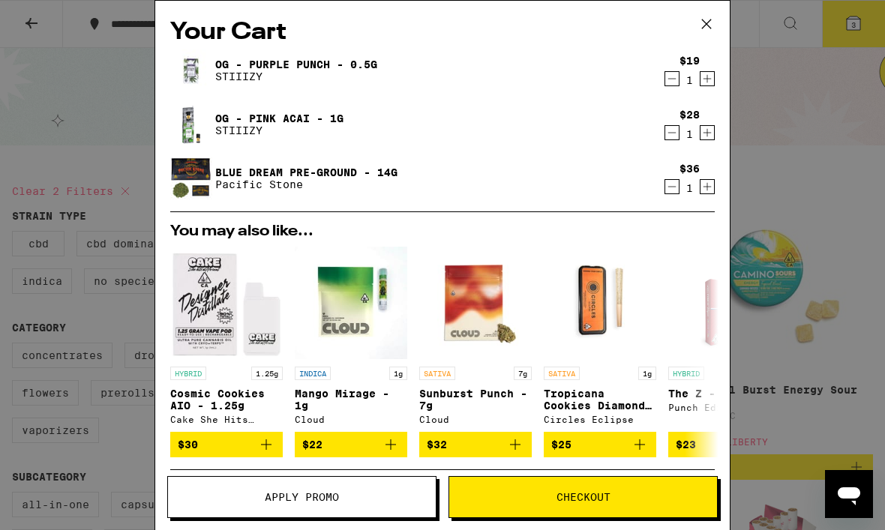 Image resolution: width=885 pixels, height=530 pixels. What do you see at coordinates (725, 407) in the screenshot?
I see `div: Punch Edibles` at bounding box center [725, 407].